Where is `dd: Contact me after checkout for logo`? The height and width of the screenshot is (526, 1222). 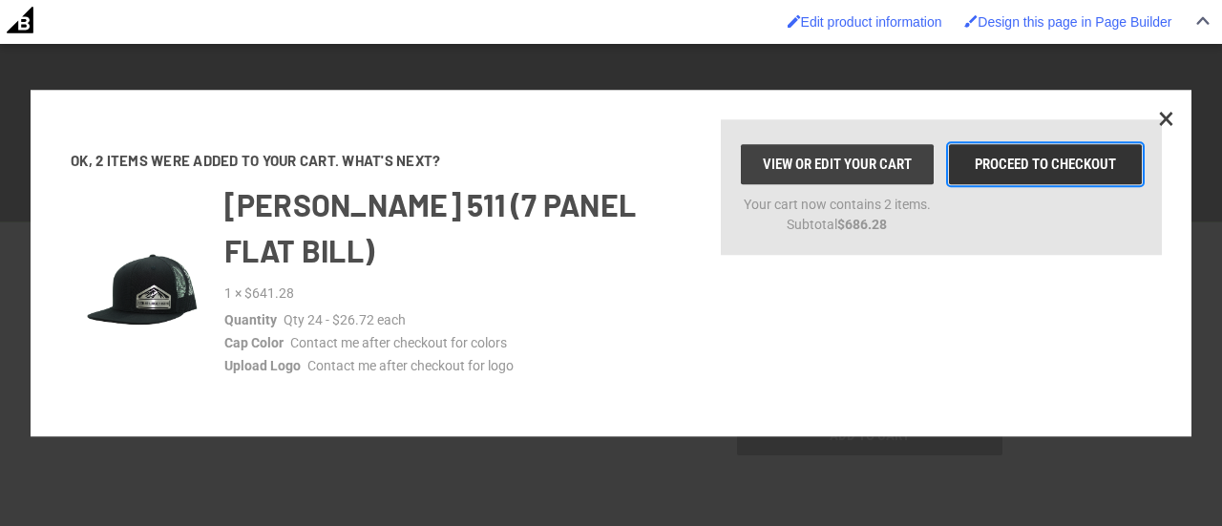
dd: Contact me after checkout for logo is located at coordinates (410, 367).